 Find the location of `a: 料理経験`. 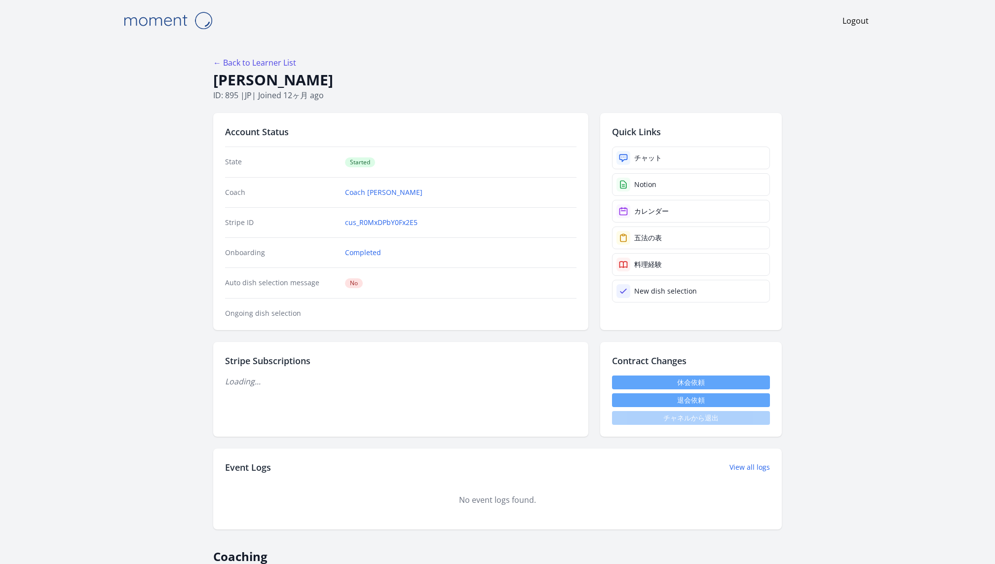

a: 料理経験 is located at coordinates (691, 265).